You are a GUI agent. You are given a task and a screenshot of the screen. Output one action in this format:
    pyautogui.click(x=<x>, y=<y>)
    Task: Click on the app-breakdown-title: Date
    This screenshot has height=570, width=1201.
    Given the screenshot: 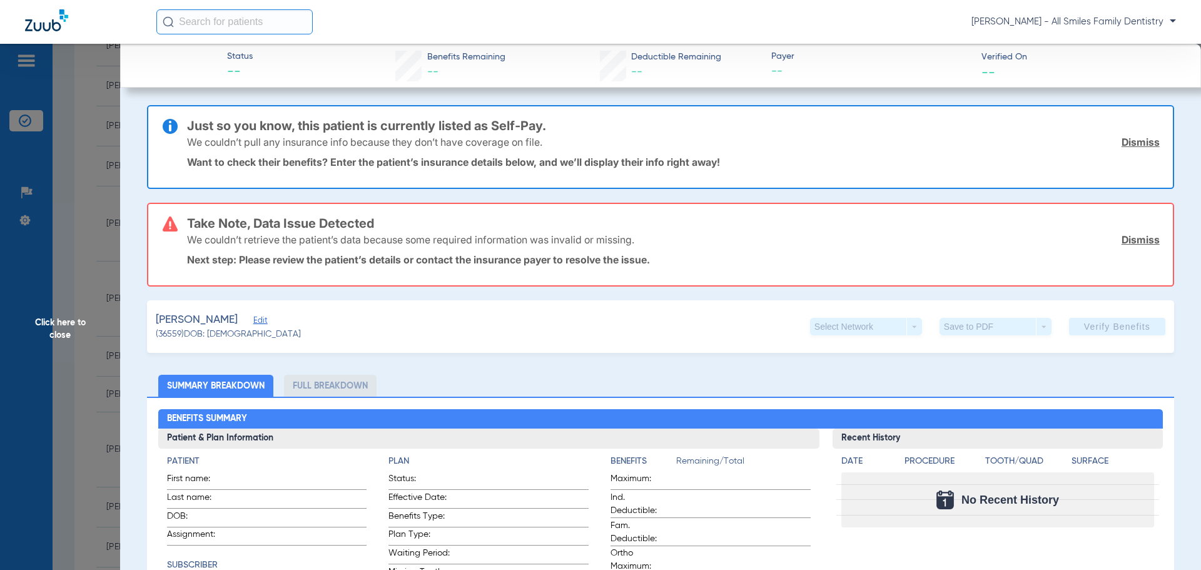 What is the action you would take?
    pyautogui.click(x=868, y=463)
    